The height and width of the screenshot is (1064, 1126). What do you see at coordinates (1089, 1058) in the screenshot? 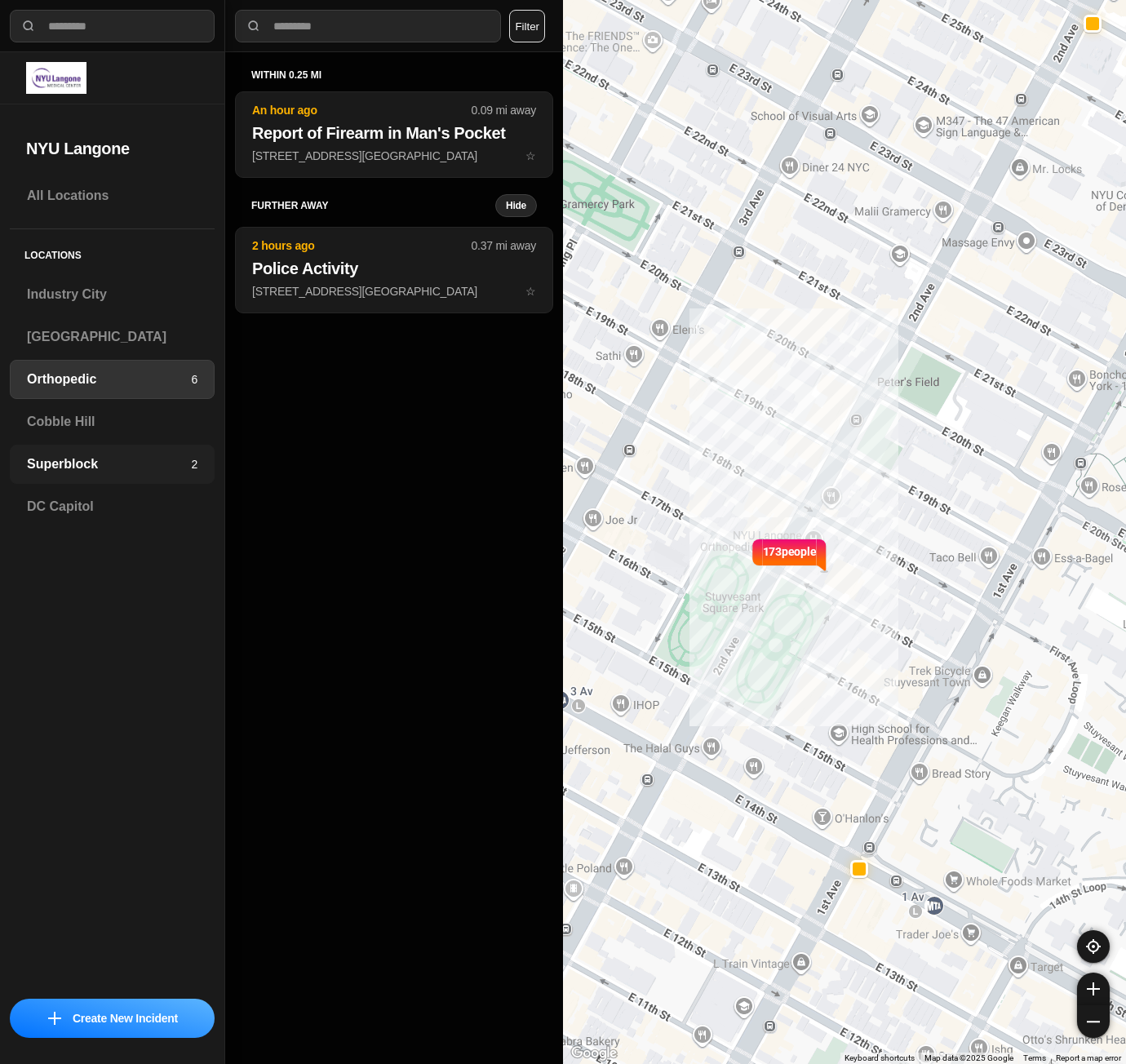
I see `a: Report a map error` at bounding box center [1089, 1058].